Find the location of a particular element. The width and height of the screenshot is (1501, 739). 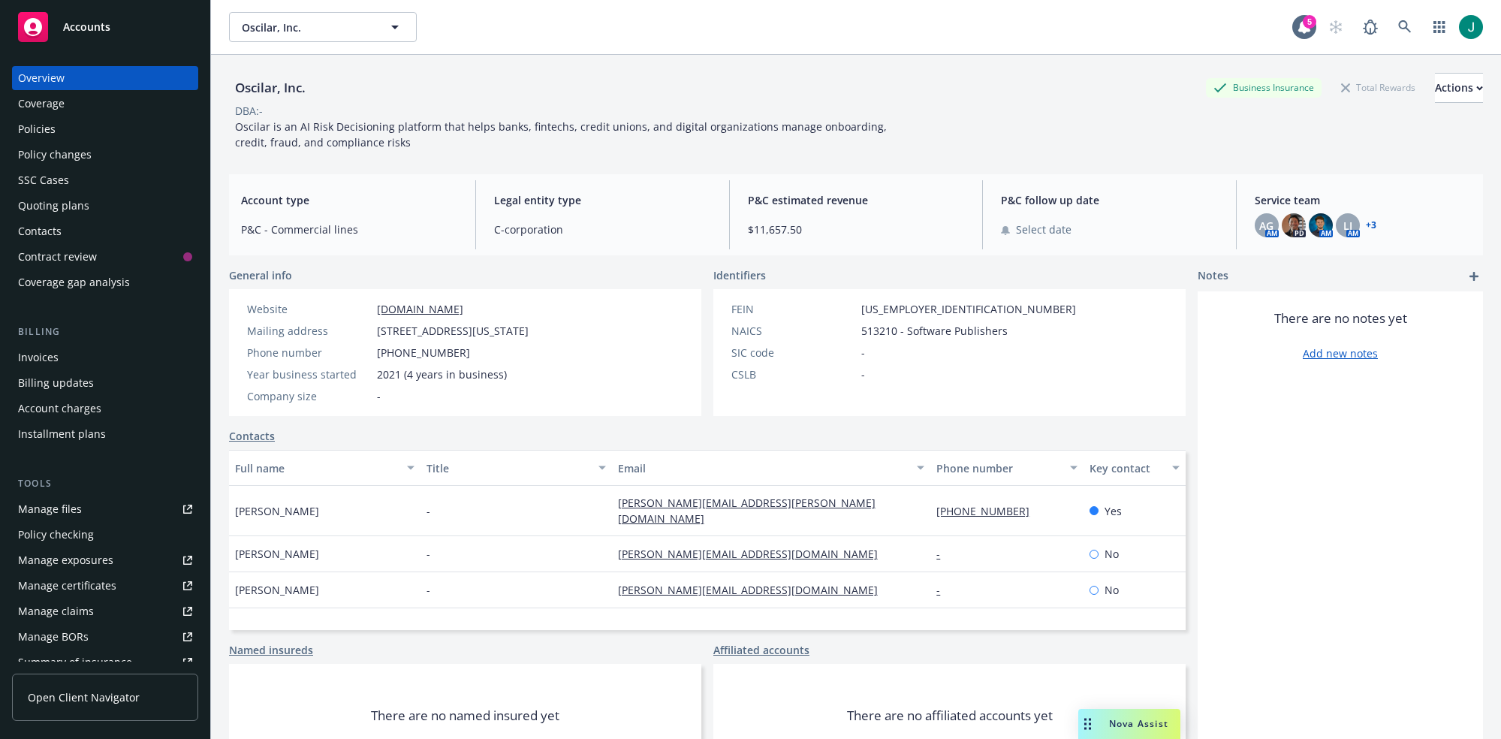

span: There are no named insured yet is located at coordinates (465, 716).